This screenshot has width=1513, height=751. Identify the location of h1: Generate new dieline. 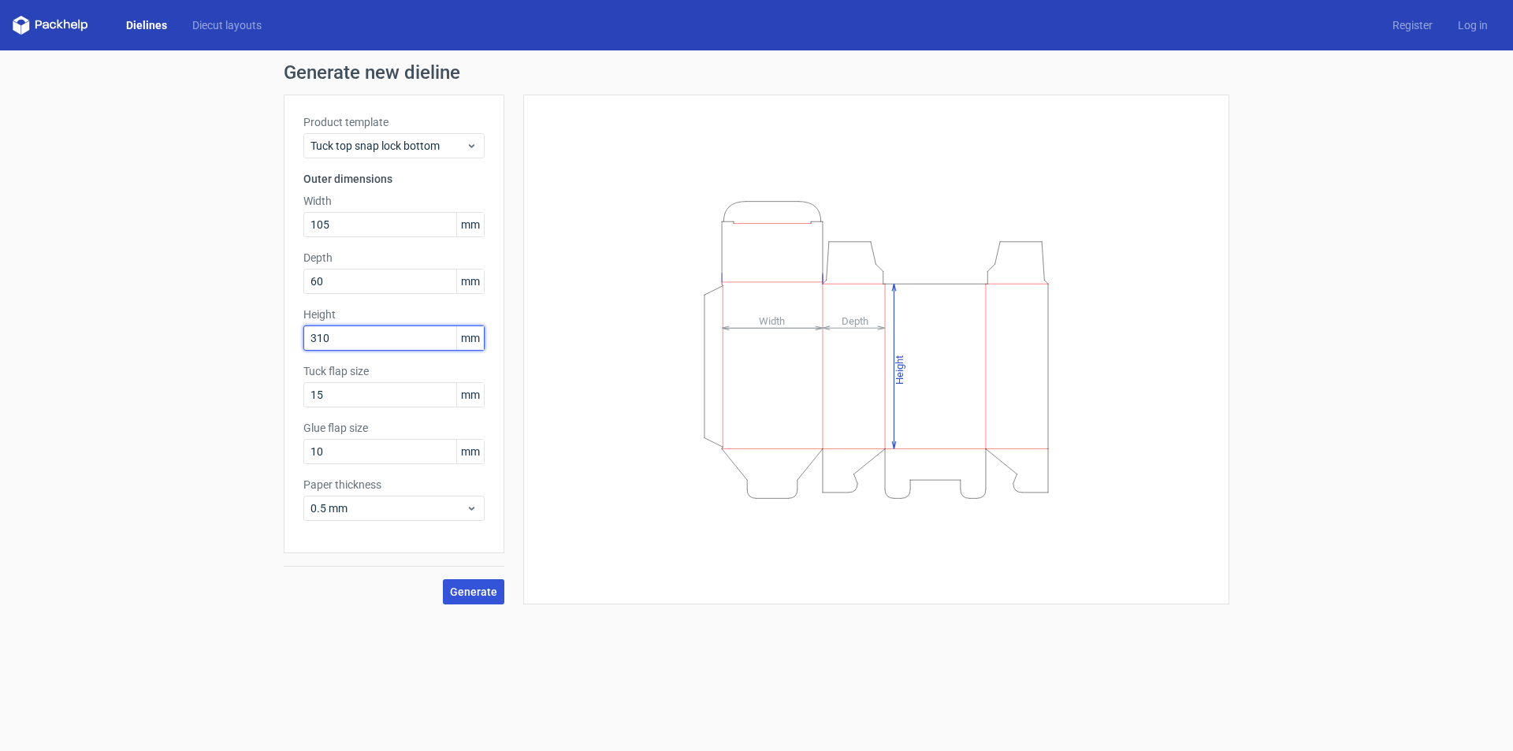
(756, 72).